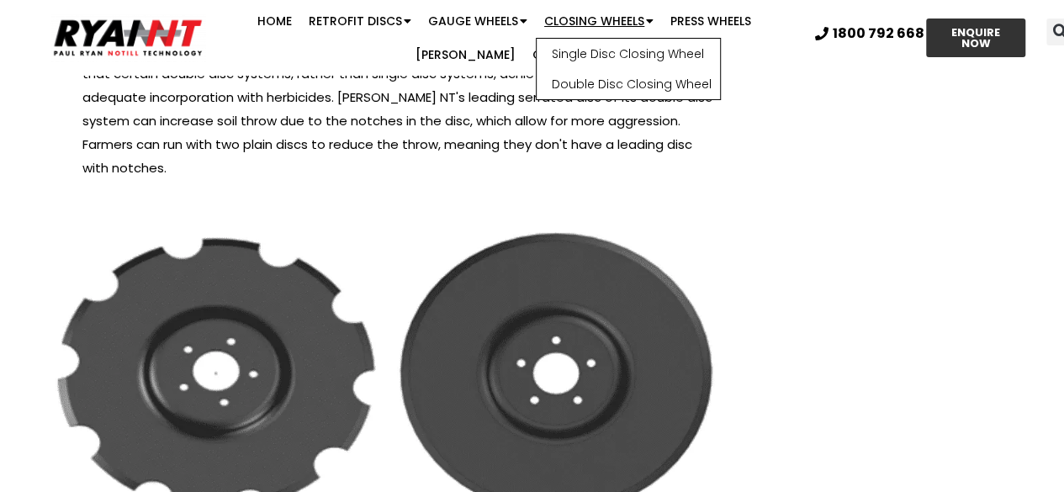 The width and height of the screenshot is (1064, 492). What do you see at coordinates (711, 21) in the screenshot?
I see `a: Press Wheels` at bounding box center [711, 21].